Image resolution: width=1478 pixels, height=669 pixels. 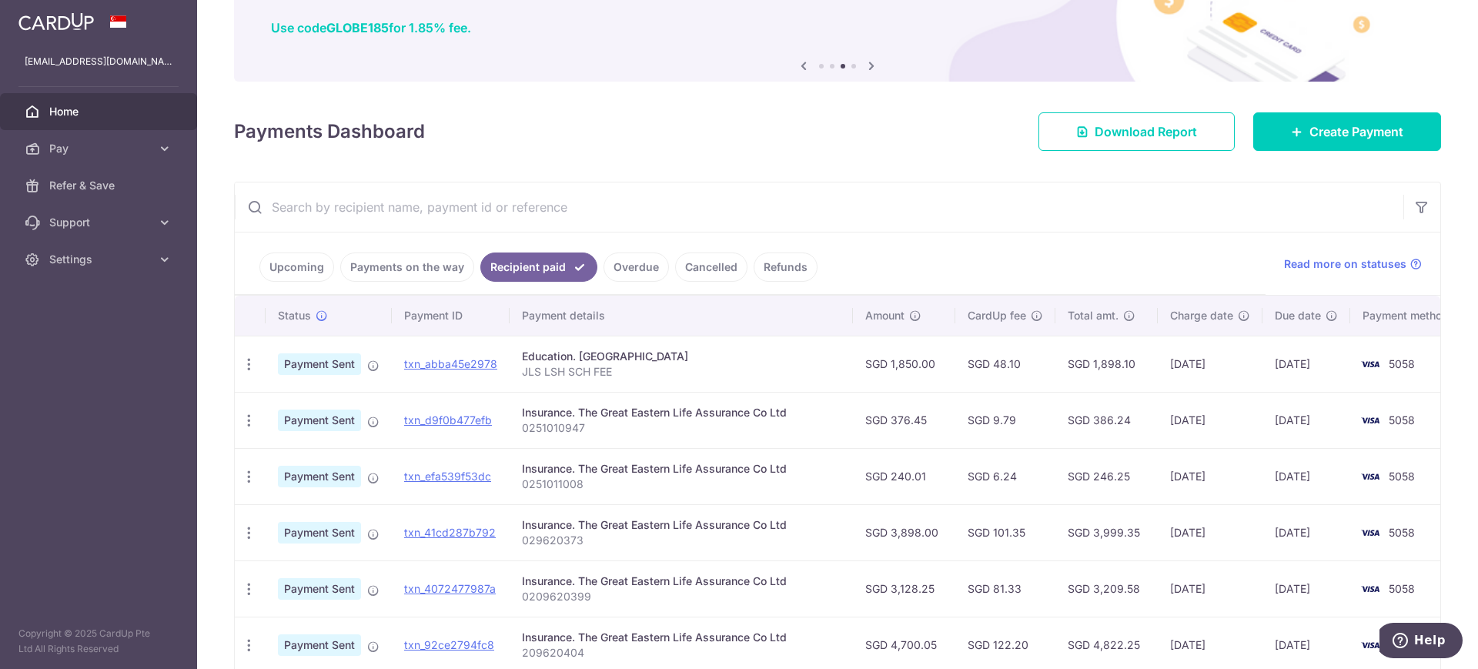 I want to click on td: SGD 81.33, so click(x=1006, y=588).